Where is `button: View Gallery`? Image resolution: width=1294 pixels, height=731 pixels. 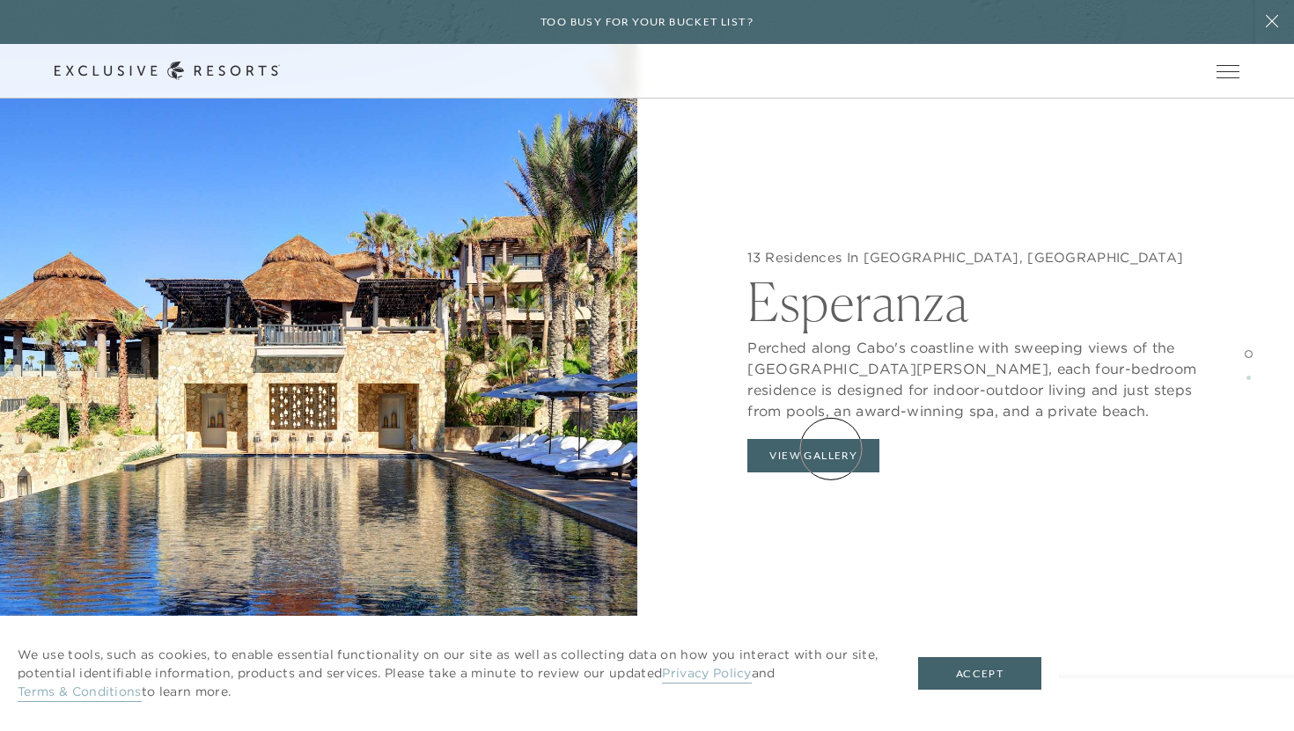 button: View Gallery is located at coordinates (813, 456).